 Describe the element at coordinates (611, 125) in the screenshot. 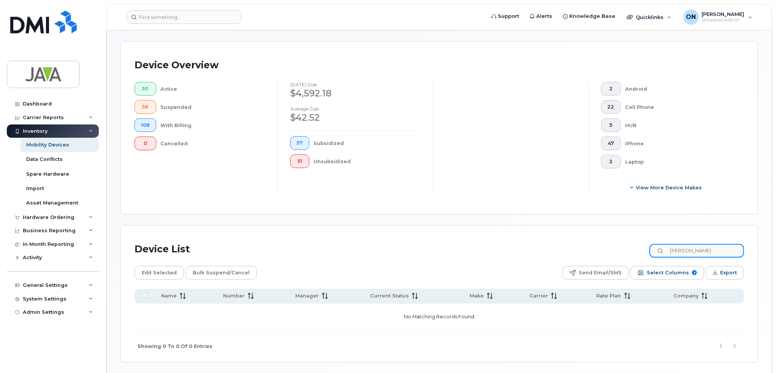

I see `button: 5` at that location.